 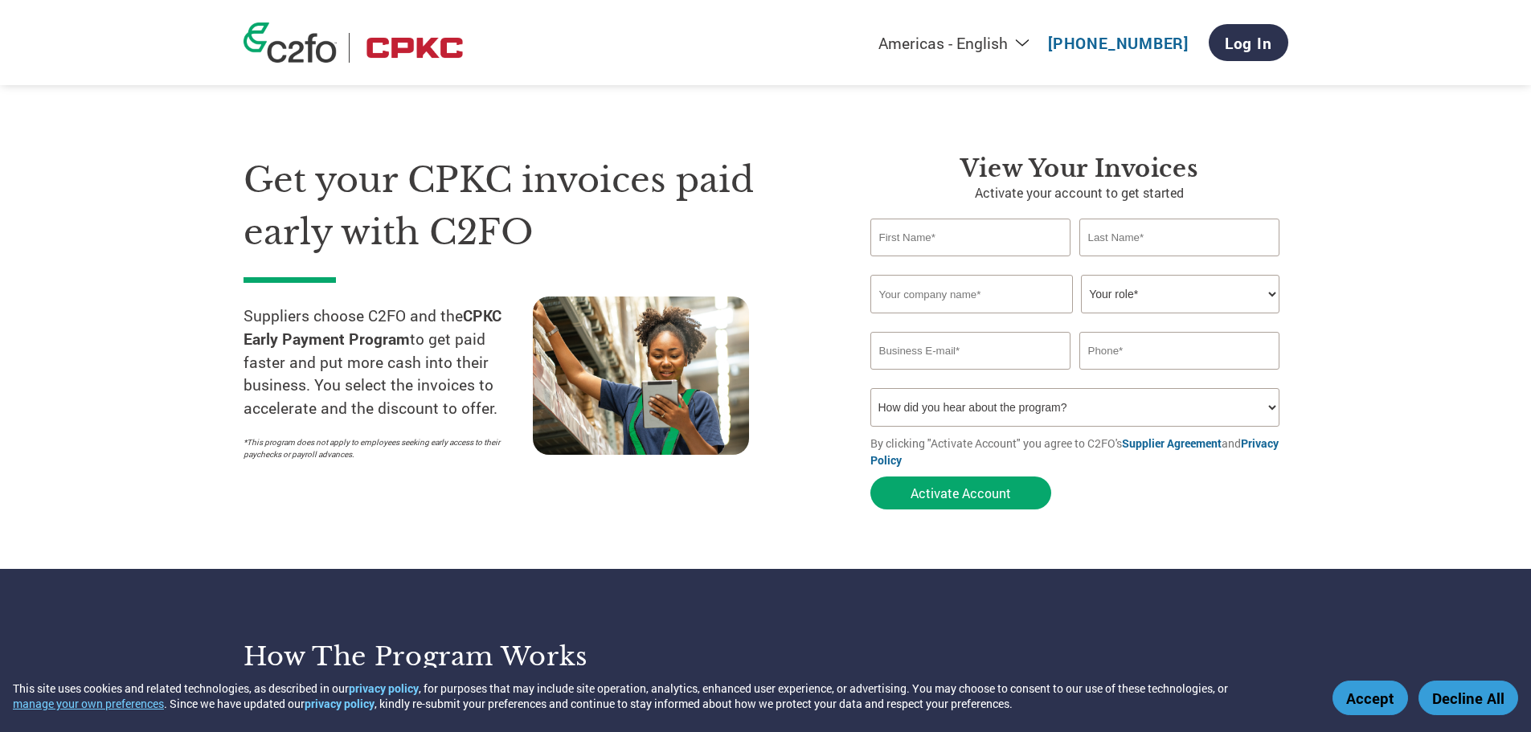 I want to click on div: Inavlid Email Address, so click(x=971, y=376).